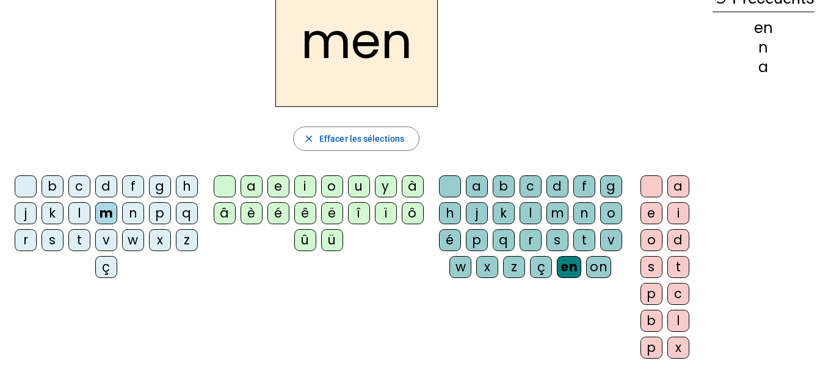  I want to click on div: ë, so click(332, 213).